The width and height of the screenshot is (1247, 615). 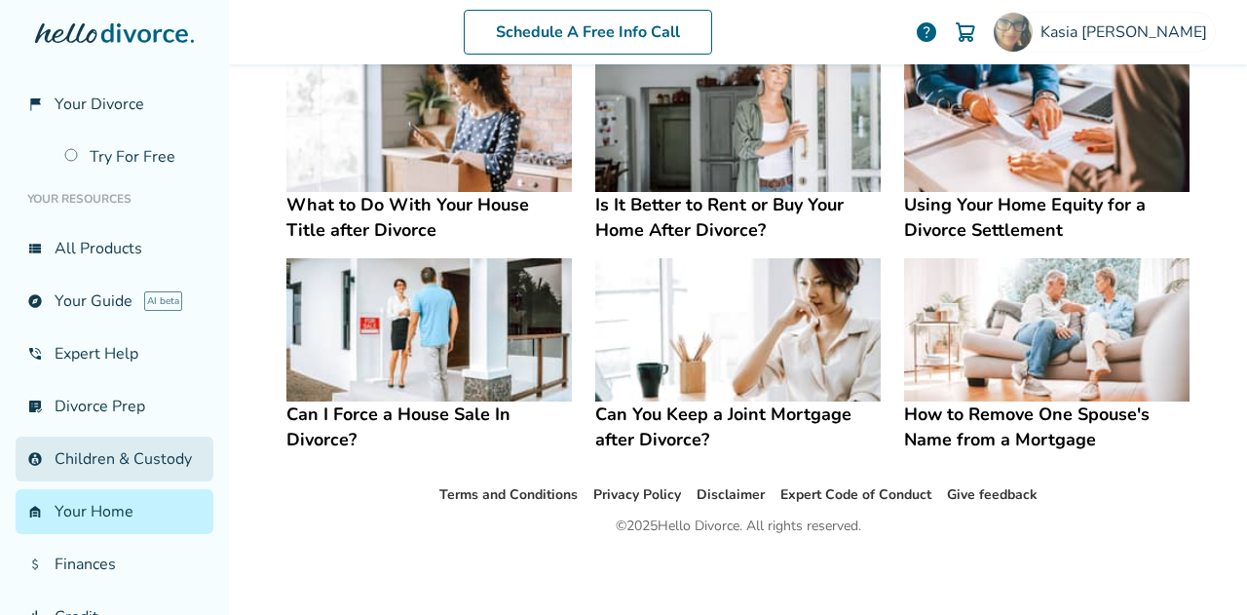 I want to click on a: help, so click(x=926, y=32).